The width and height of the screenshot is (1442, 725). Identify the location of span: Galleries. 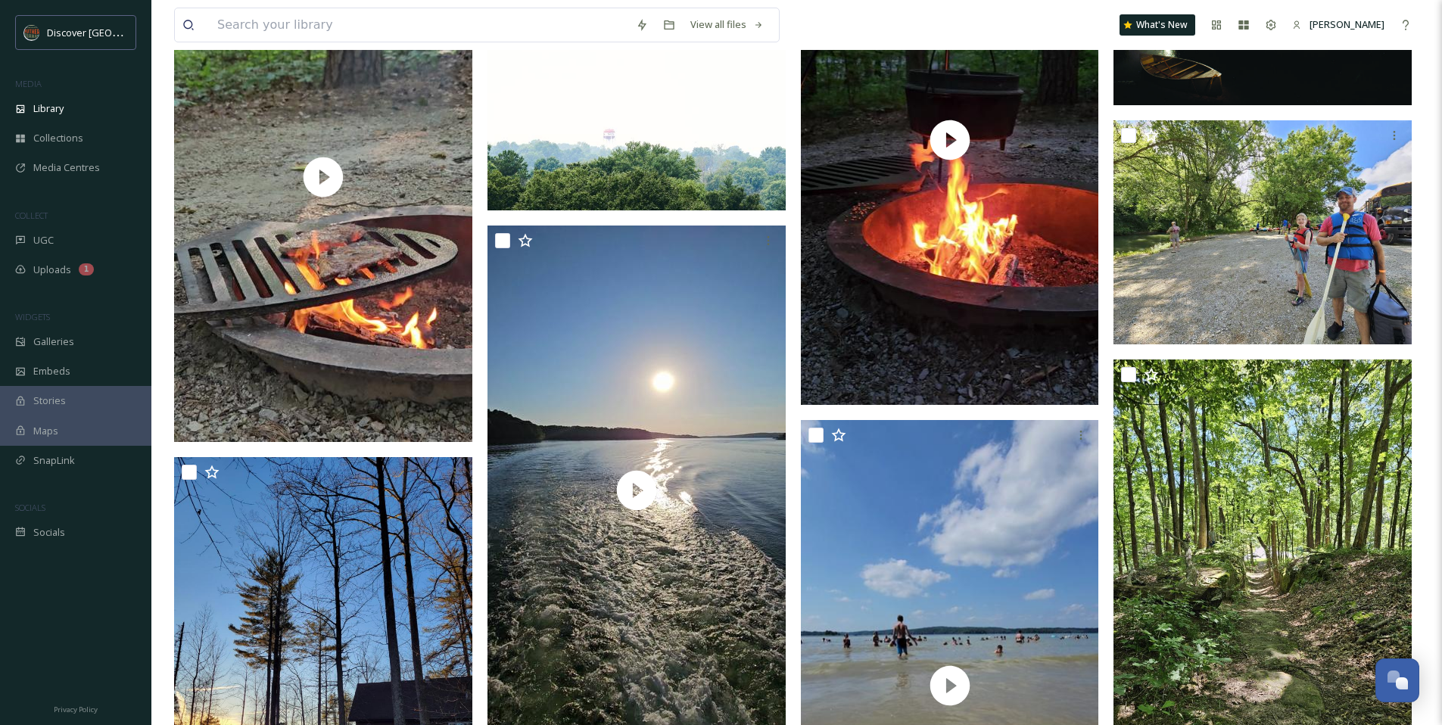
(54, 341).